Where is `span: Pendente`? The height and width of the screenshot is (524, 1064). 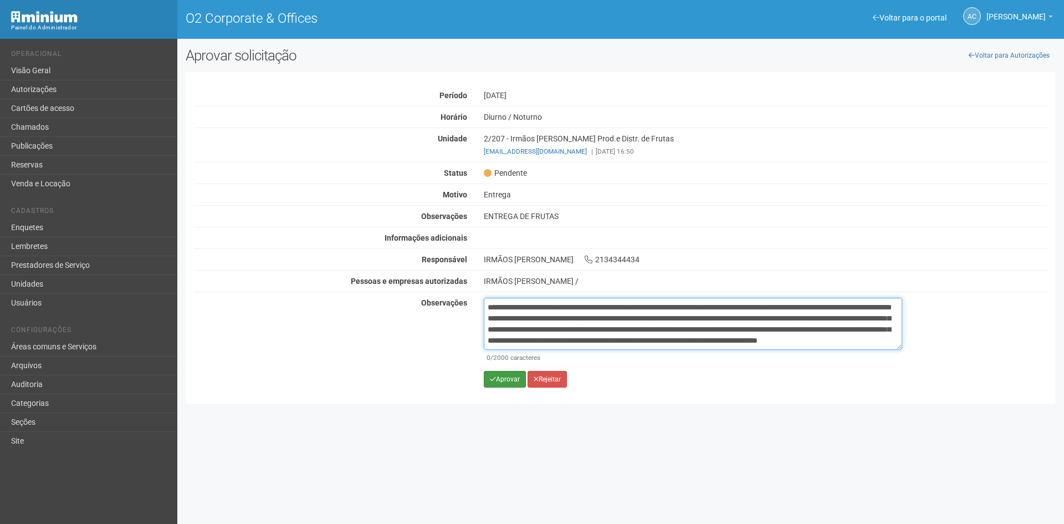 span: Pendente is located at coordinates (505, 173).